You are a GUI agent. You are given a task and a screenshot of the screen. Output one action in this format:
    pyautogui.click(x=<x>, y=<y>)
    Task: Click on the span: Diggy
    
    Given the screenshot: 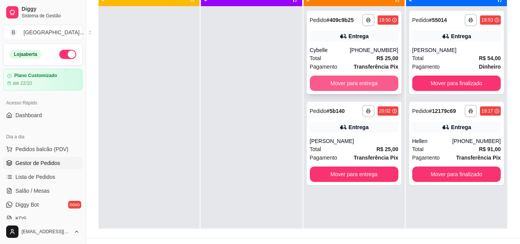 What is the action you would take?
    pyautogui.click(x=50, y=9)
    